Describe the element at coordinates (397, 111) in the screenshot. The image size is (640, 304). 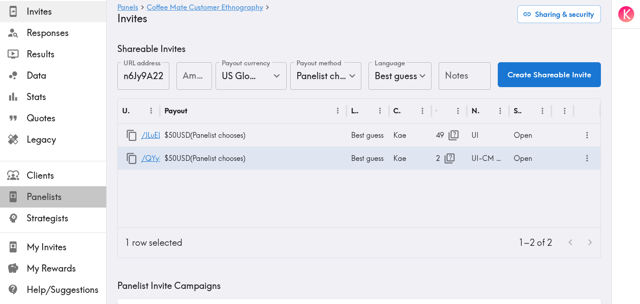
I see `div: Creator` at that location.